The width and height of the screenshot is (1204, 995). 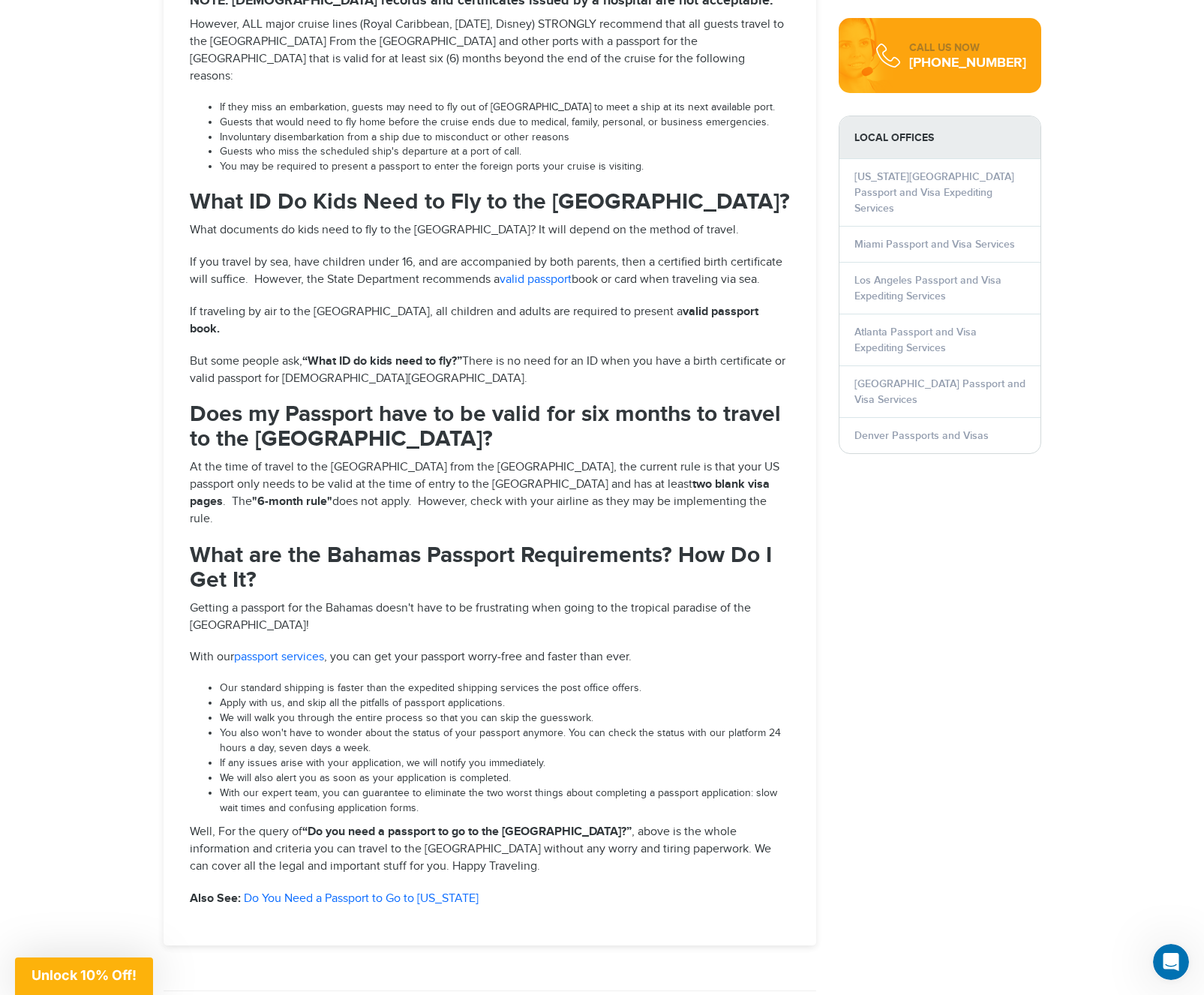 I want to click on strong: “What ID do kids need to fly?”, so click(x=382, y=361).